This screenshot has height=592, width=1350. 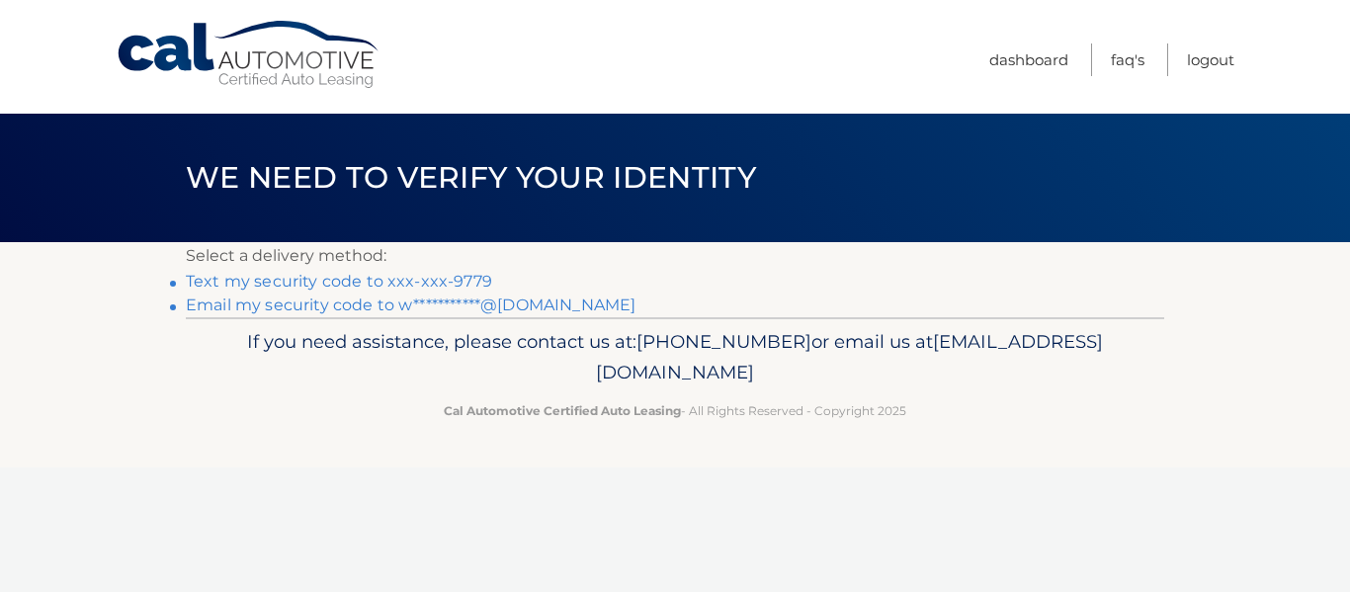 I want to click on strong: Cal Automotive Certified Auto Leasing, so click(x=562, y=410).